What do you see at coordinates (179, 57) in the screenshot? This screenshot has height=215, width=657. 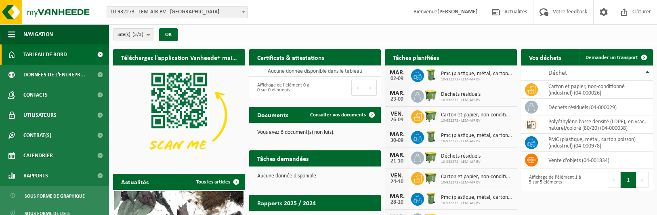 I see `h2: Téléchargez l'application Vanheede+ maintenant!` at bounding box center [179, 57].